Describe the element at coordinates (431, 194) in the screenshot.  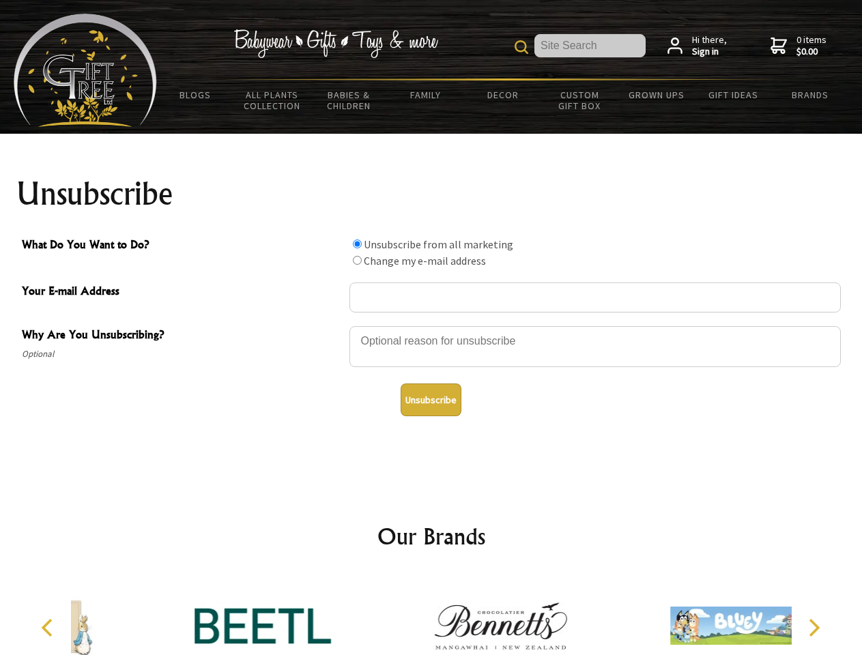
I see `h1: Unsubscribe` at that location.